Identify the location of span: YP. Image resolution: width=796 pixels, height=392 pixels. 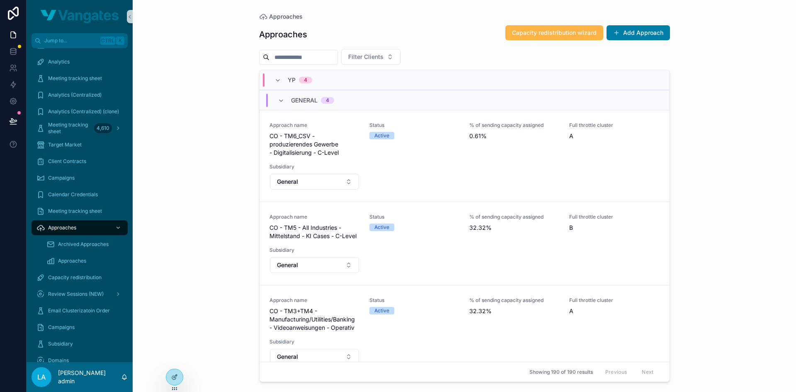
(292, 80).